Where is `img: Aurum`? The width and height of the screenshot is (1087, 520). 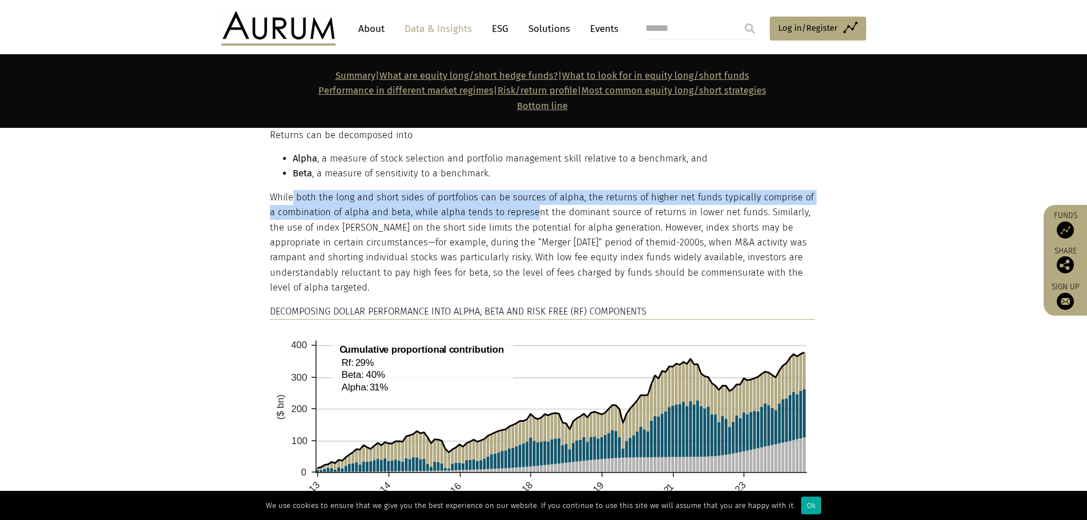 img: Aurum is located at coordinates (278, 29).